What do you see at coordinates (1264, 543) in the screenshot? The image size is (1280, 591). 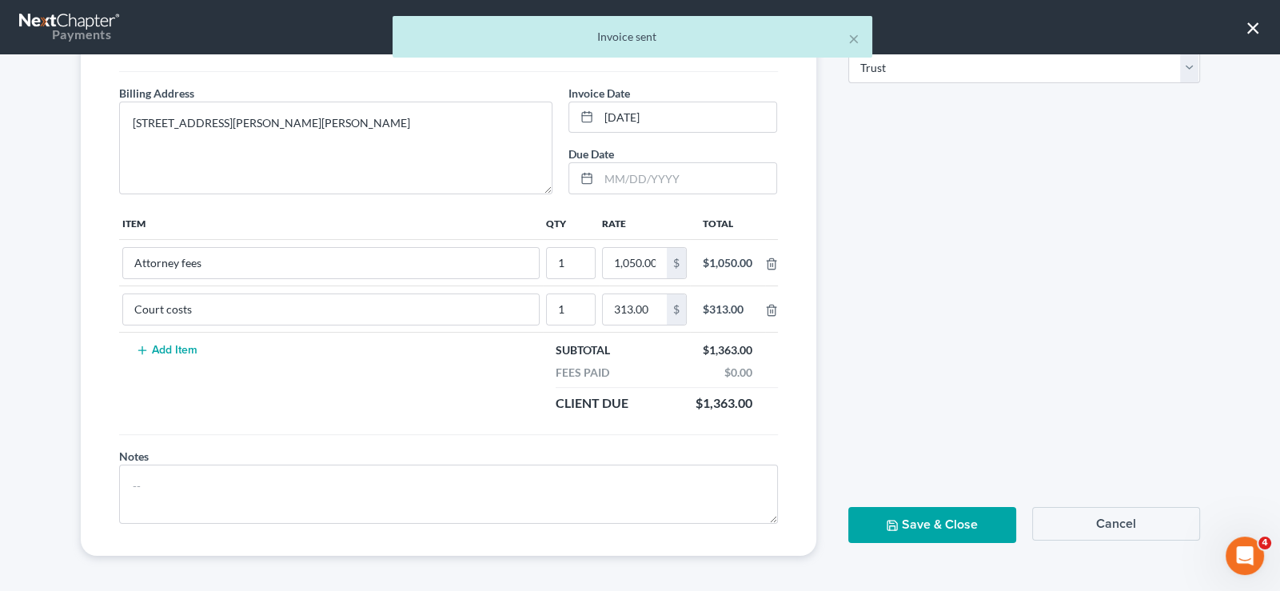 I see `span: 4` at bounding box center [1264, 543].